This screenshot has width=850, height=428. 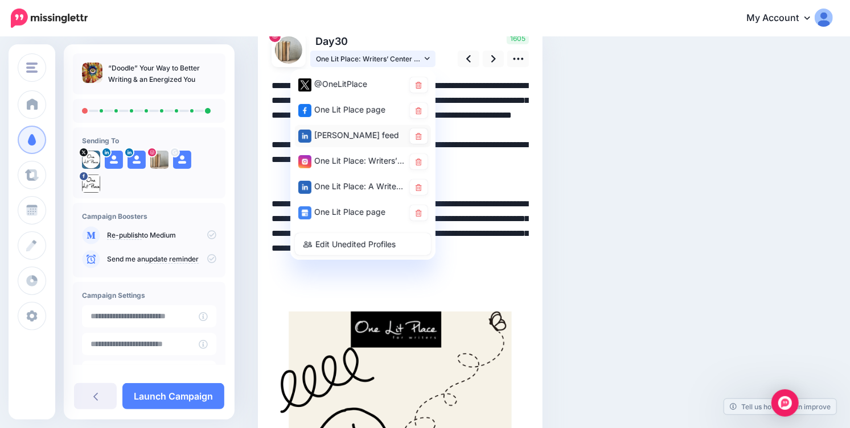 What do you see at coordinates (785, 403) in the screenshot?
I see `div: Open Intercom Messenger` at bounding box center [785, 403].